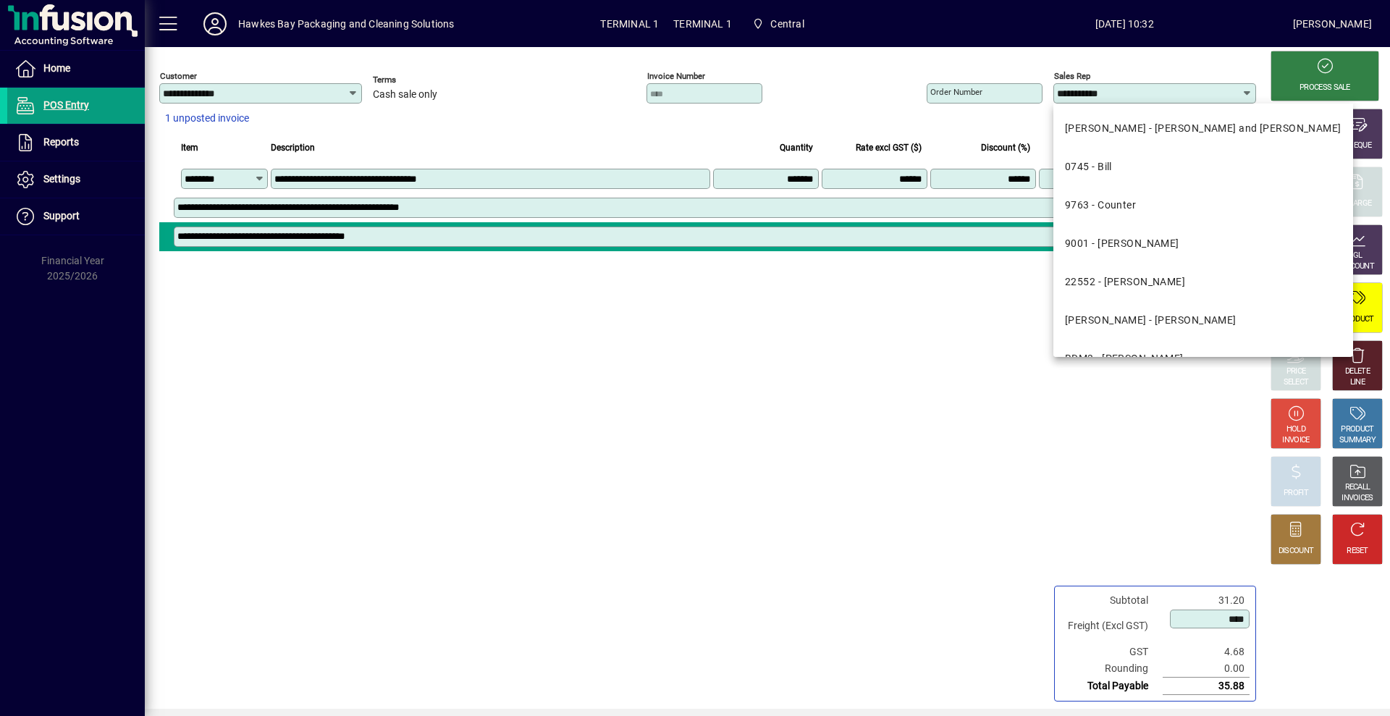 This screenshot has width=1390, height=716. What do you see at coordinates (1203, 128) in the screenshot?
I see `mat-option: ANGELA - Angela - Chrisp and Davidson` at bounding box center [1203, 128].